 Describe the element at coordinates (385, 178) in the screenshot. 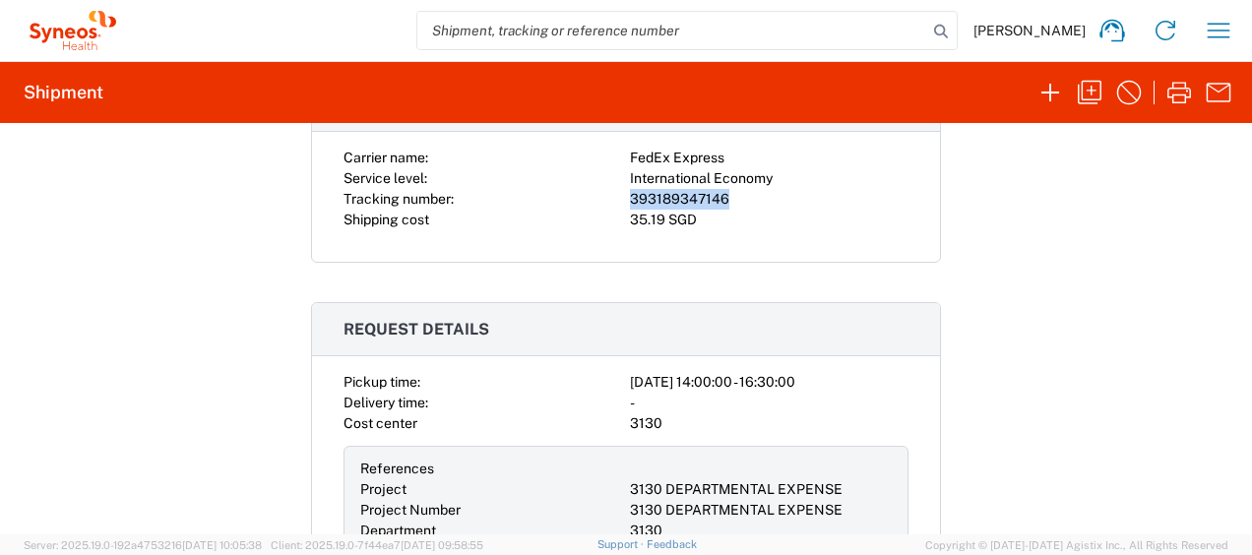

I see `span: Service level:` at that location.